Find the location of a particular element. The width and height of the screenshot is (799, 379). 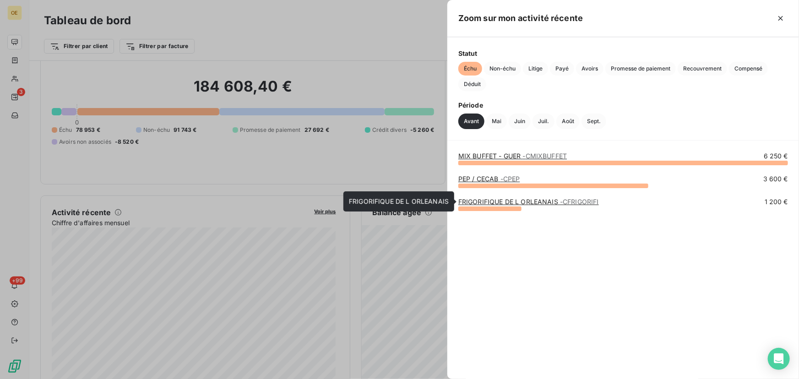

span: Compensé is located at coordinates (748, 69).